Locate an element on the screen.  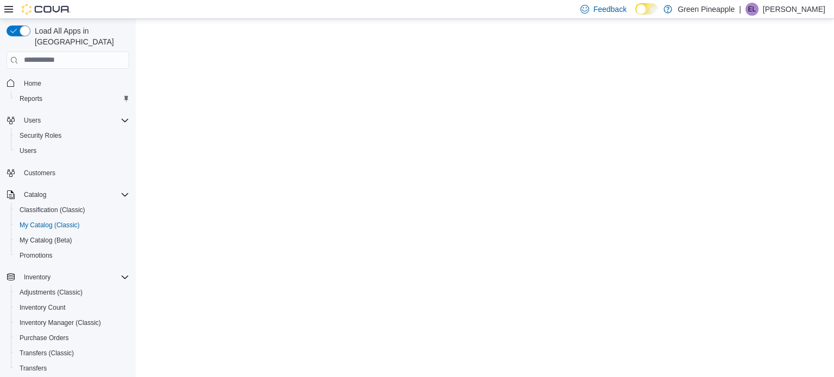
button: My Catalog (Beta) is located at coordinates (72, 240).